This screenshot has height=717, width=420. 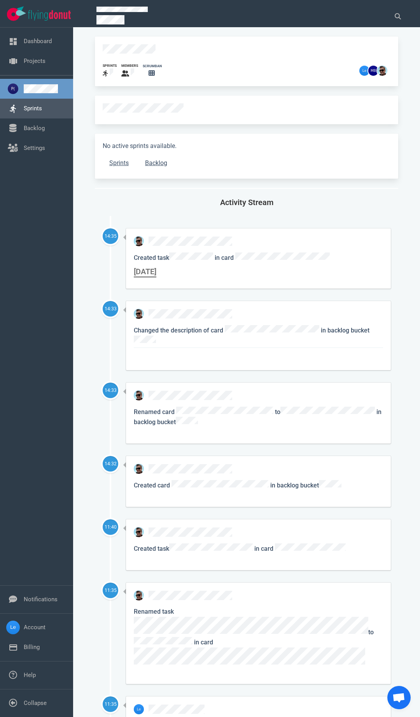 I want to click on div: 14:35, so click(x=110, y=236).